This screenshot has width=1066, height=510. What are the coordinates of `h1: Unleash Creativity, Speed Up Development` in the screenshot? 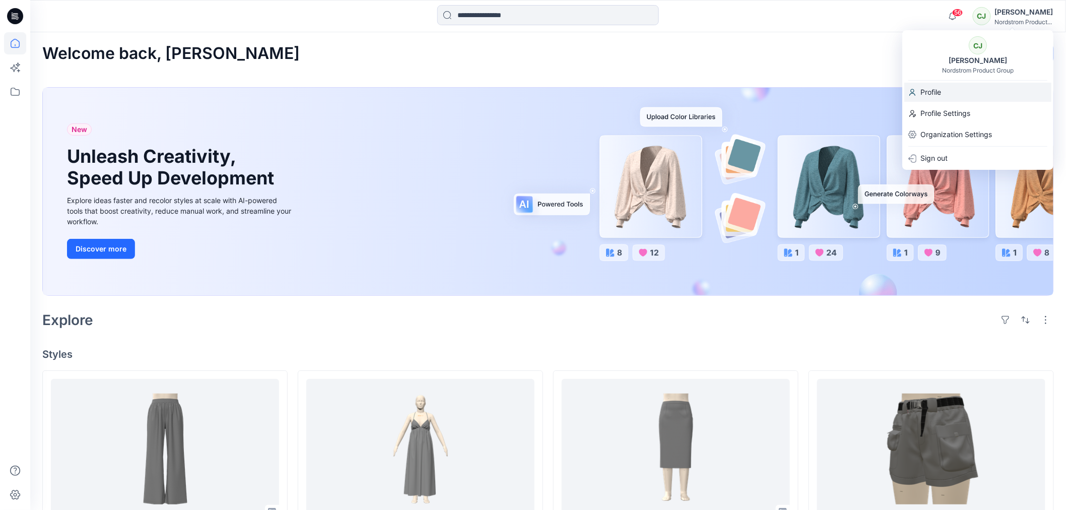 It's located at (173, 167).